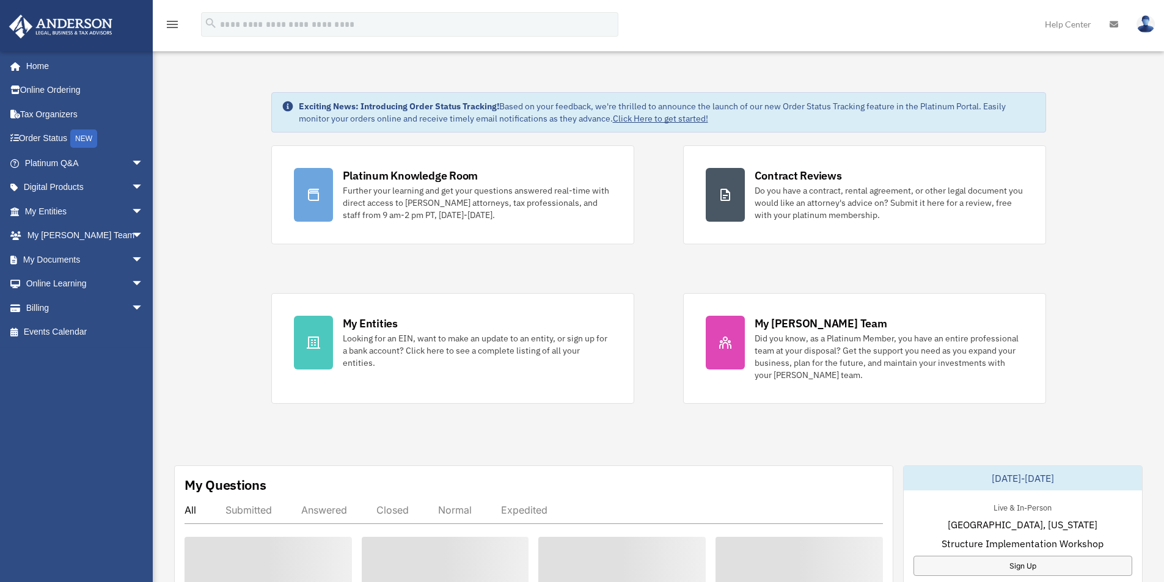 The image size is (1164, 582). I want to click on a: Sign Up, so click(1023, 566).